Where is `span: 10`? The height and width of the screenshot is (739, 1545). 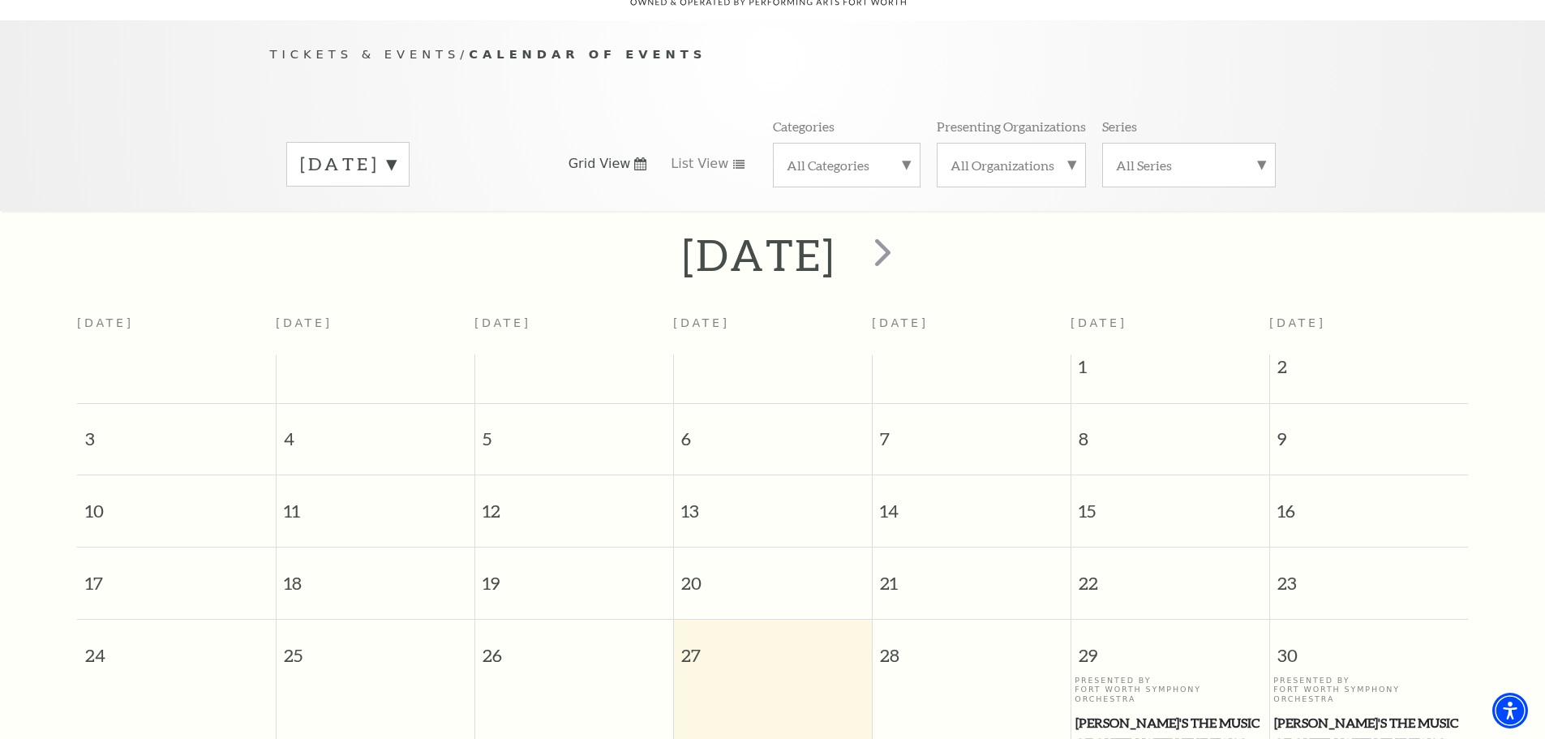
span: 10 is located at coordinates (176, 503).